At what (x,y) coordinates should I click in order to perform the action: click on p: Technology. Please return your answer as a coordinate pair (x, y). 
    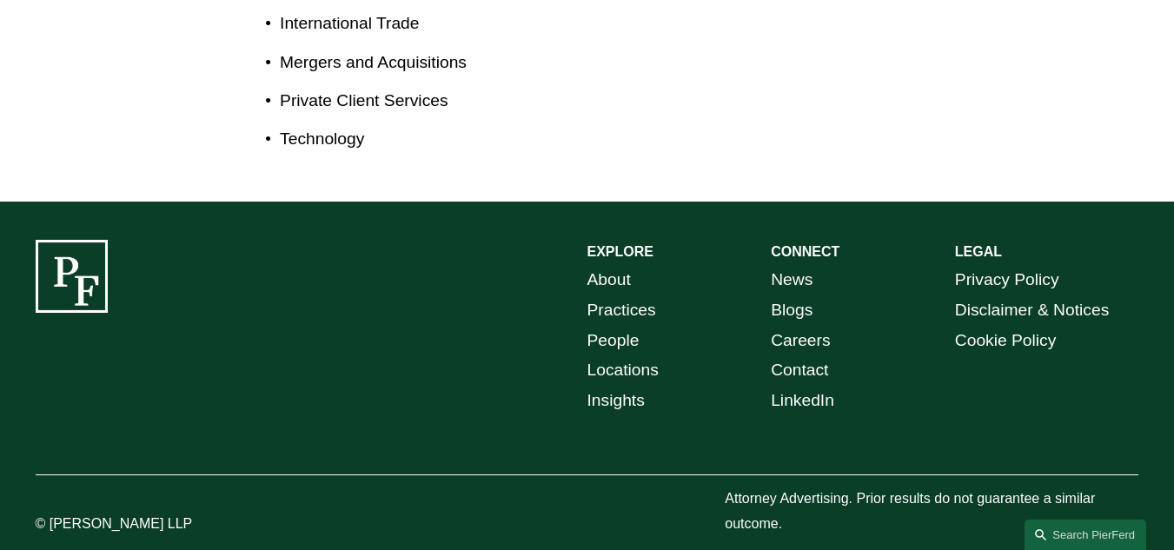
    Looking at the image, I should click on (433, 139).